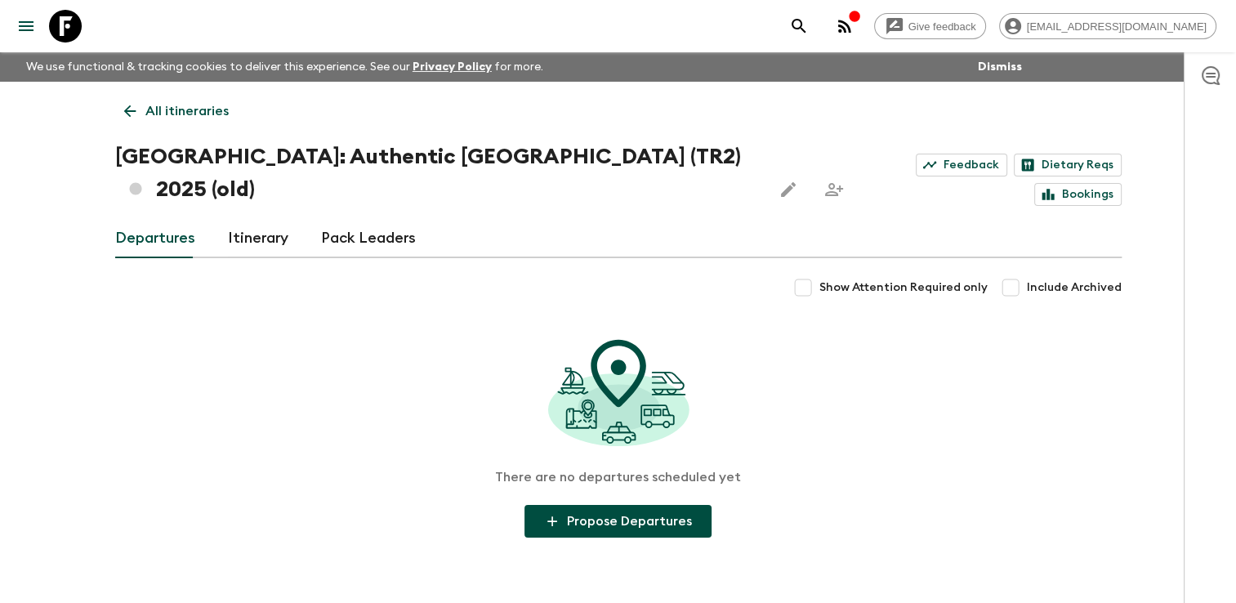 The image size is (1236, 603). What do you see at coordinates (788, 189) in the screenshot?
I see `button: Edit this itinerary` at bounding box center [788, 189].